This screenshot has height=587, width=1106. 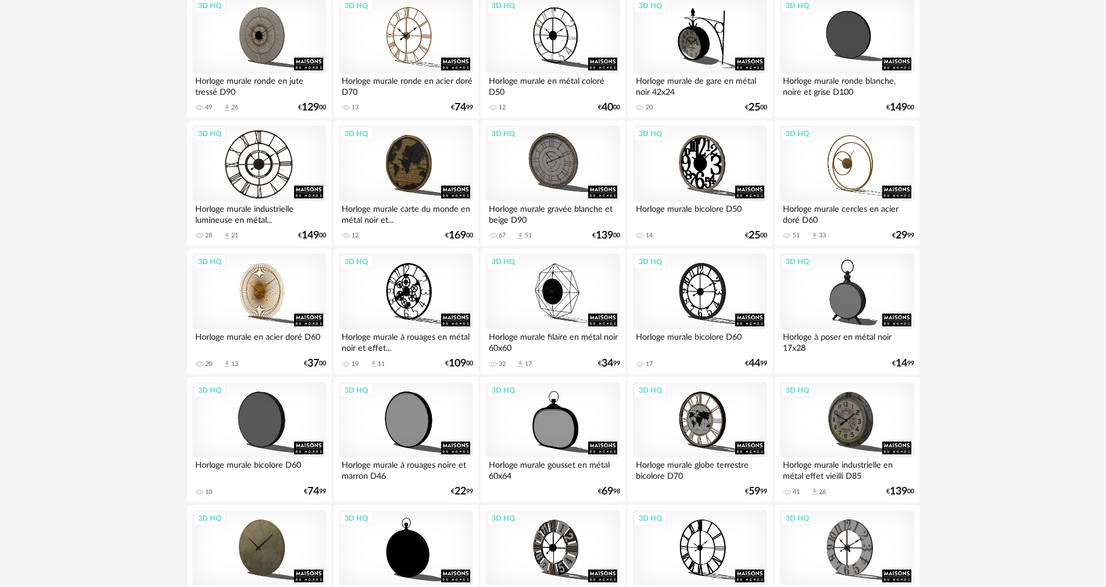 What do you see at coordinates (553, 85) in the screenshot?
I see `div: Horloge murale en métal coloré D50` at bounding box center [553, 85].